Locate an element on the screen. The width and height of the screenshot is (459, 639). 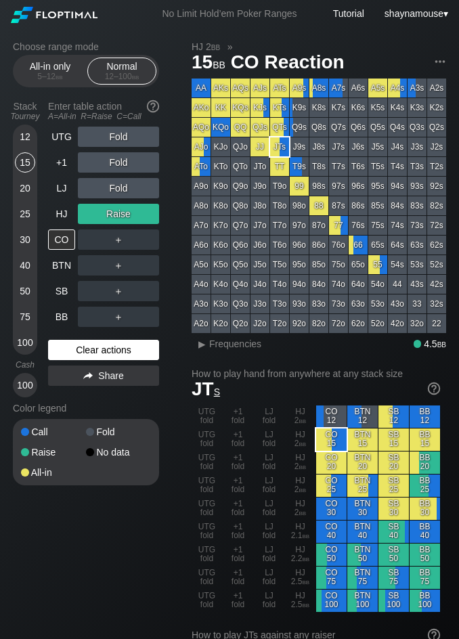
div: 75s is located at coordinates (378, 225).